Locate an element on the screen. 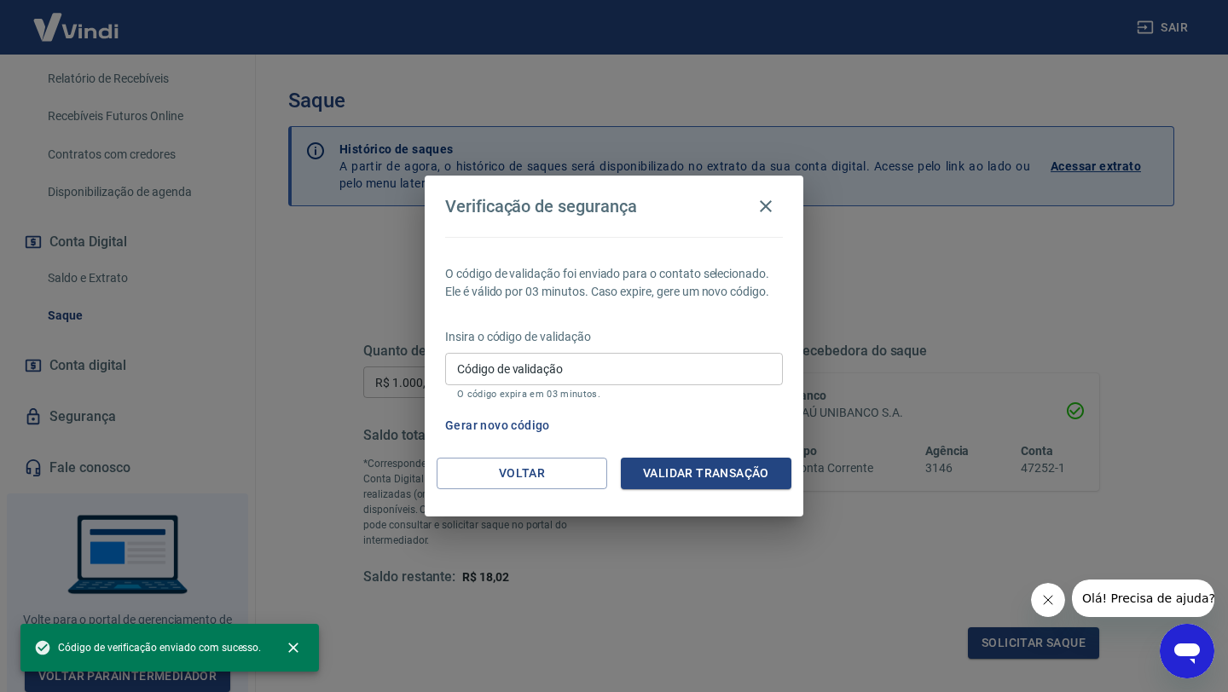 This screenshot has height=692, width=1228. button: Validar transação is located at coordinates (706, 473).